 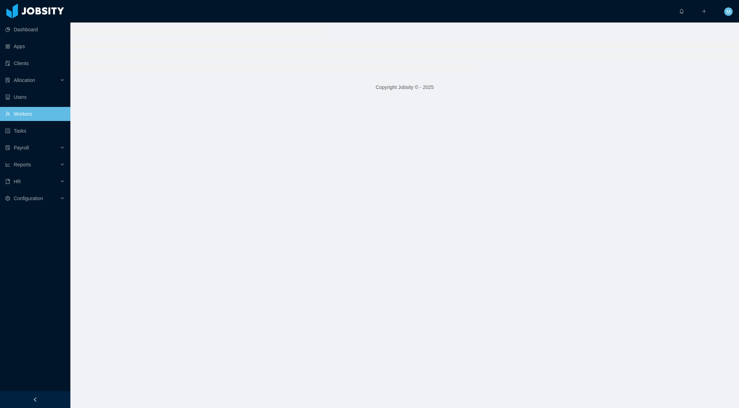 I want to click on sup: 0, so click(x=687, y=9).